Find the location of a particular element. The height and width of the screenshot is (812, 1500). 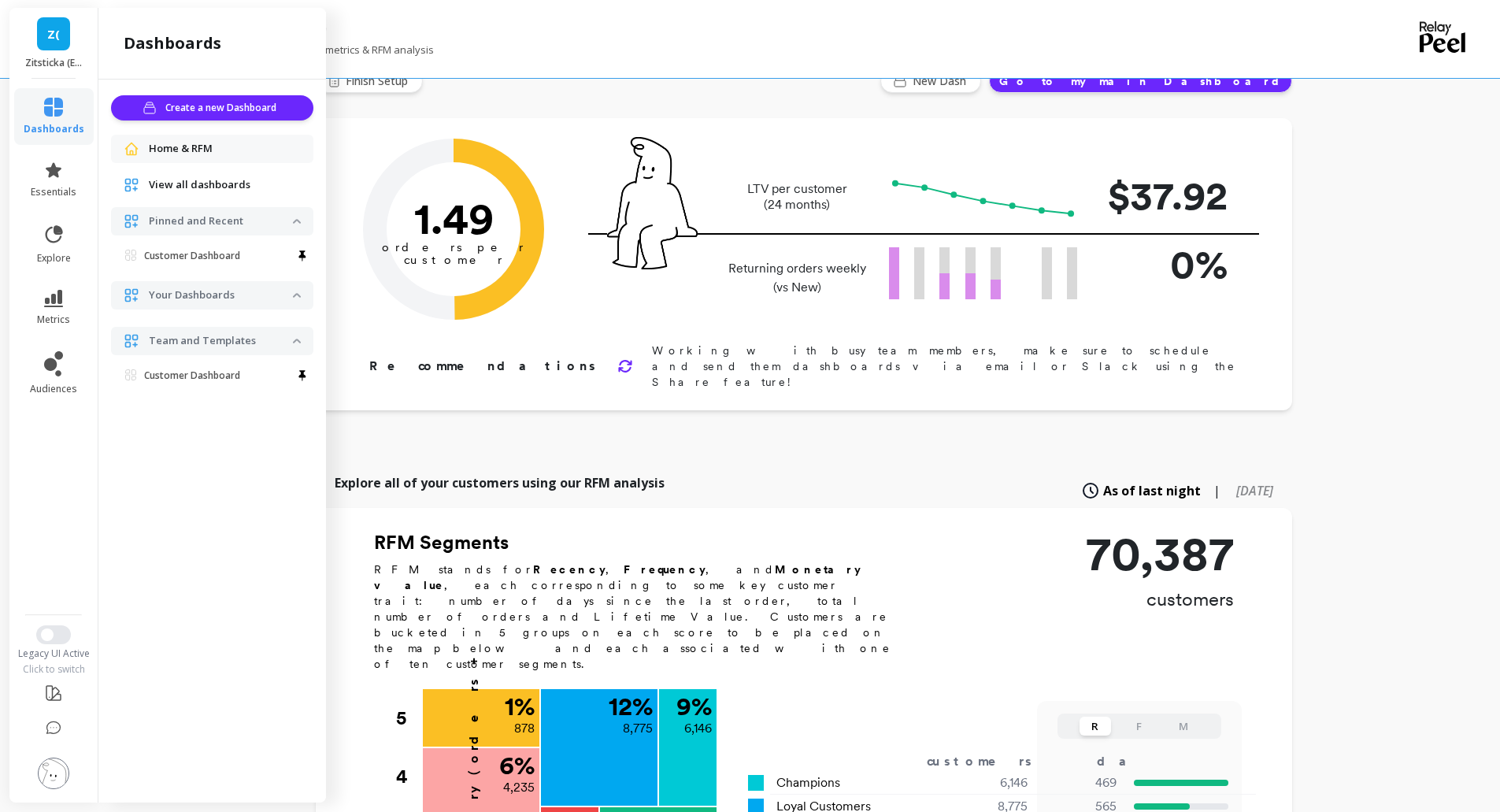

span: metrics is located at coordinates (53, 320).